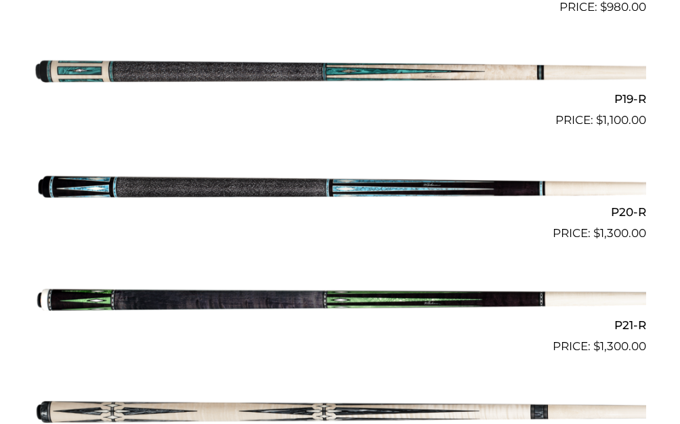 This screenshot has height=424, width=680. Describe the element at coordinates (340, 188) in the screenshot. I see `a: P20-R $1,300.00` at that location.